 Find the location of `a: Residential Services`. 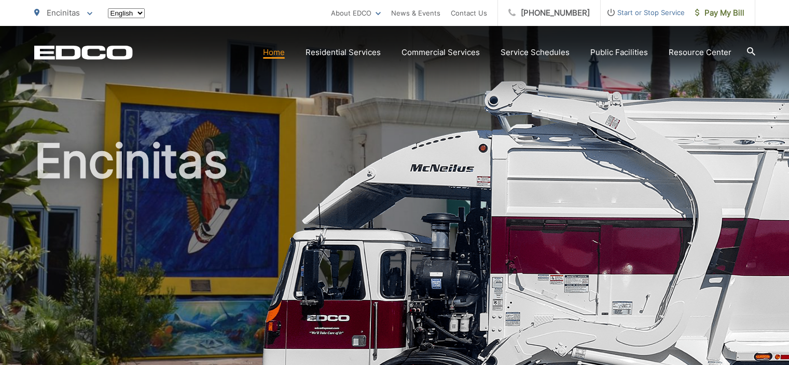

a: Residential Services is located at coordinates (343, 52).